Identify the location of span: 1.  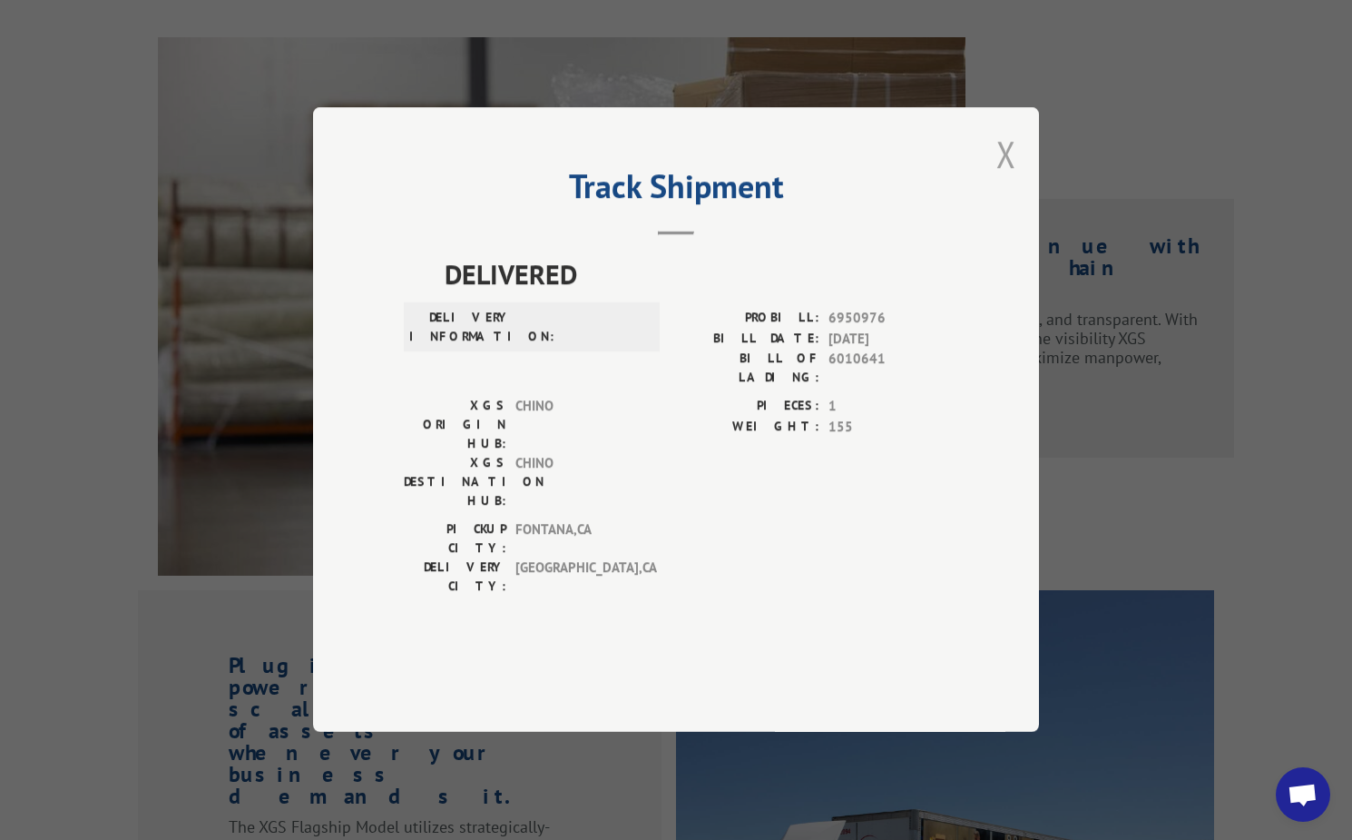
(889, 407).